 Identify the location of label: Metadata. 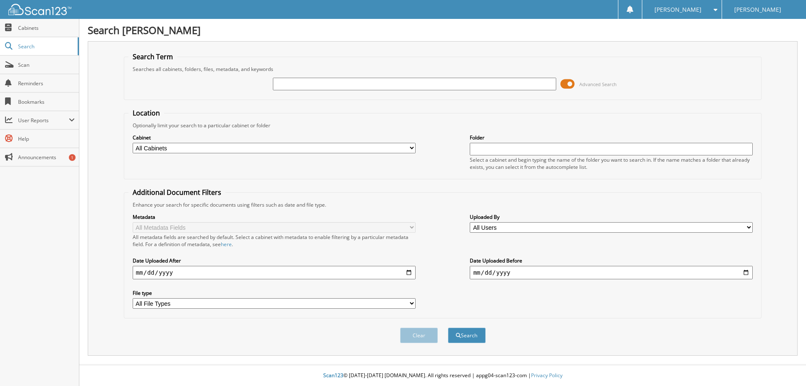
(274, 217).